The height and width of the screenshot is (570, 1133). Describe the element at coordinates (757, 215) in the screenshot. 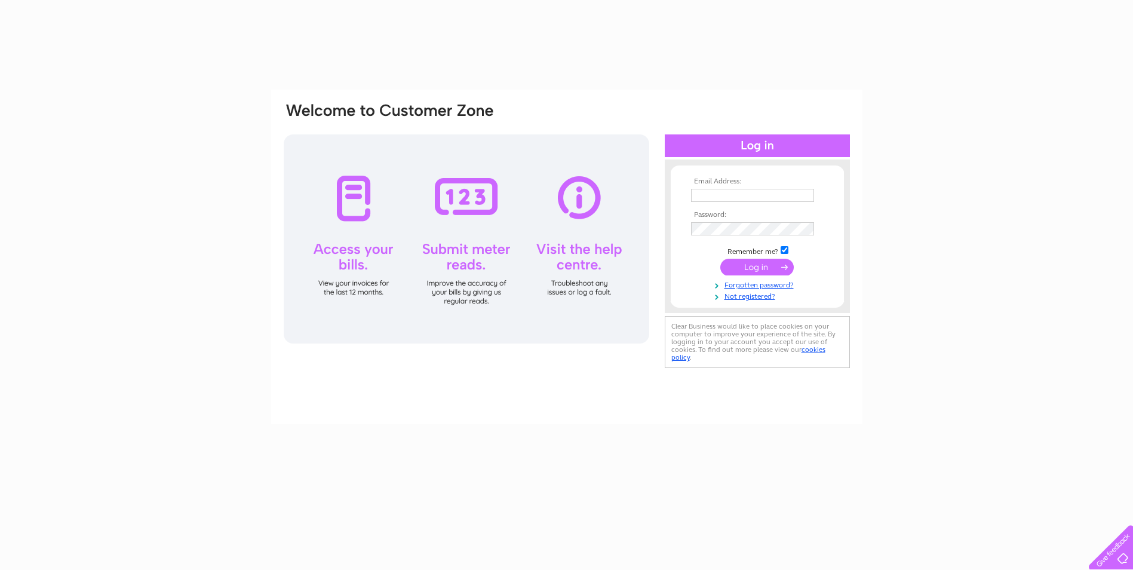

I see `th: Password:` at that location.